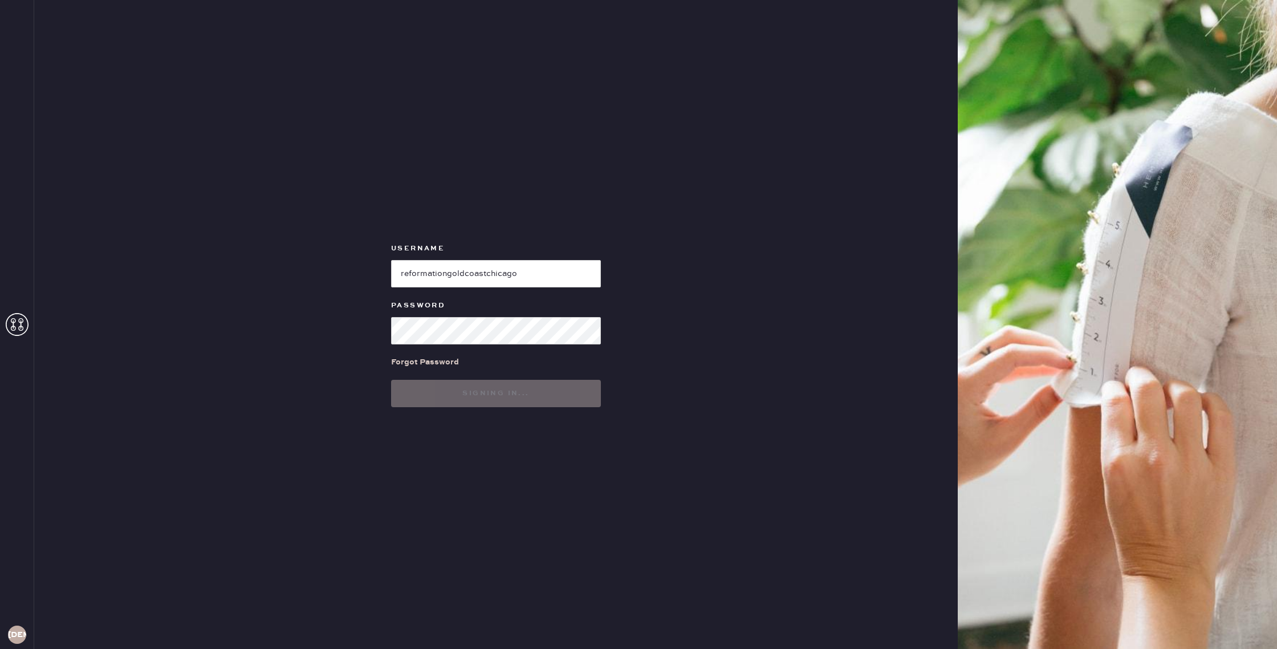  I want to click on div: Forgot Password, so click(425, 362).